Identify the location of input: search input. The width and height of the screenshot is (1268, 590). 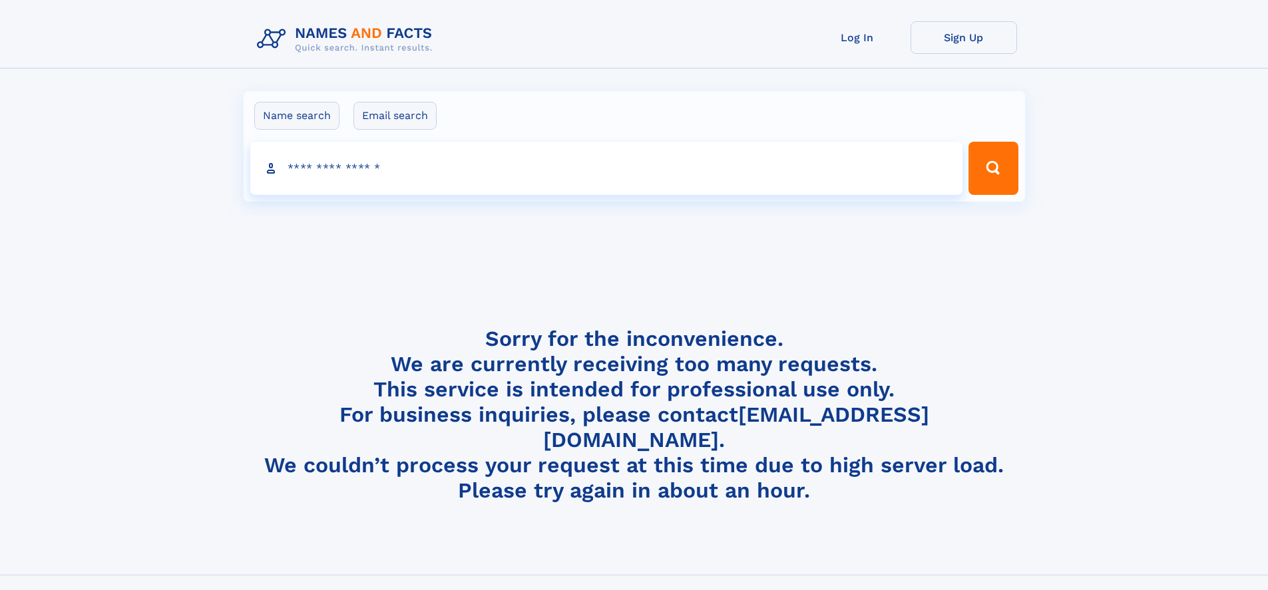
(606, 168).